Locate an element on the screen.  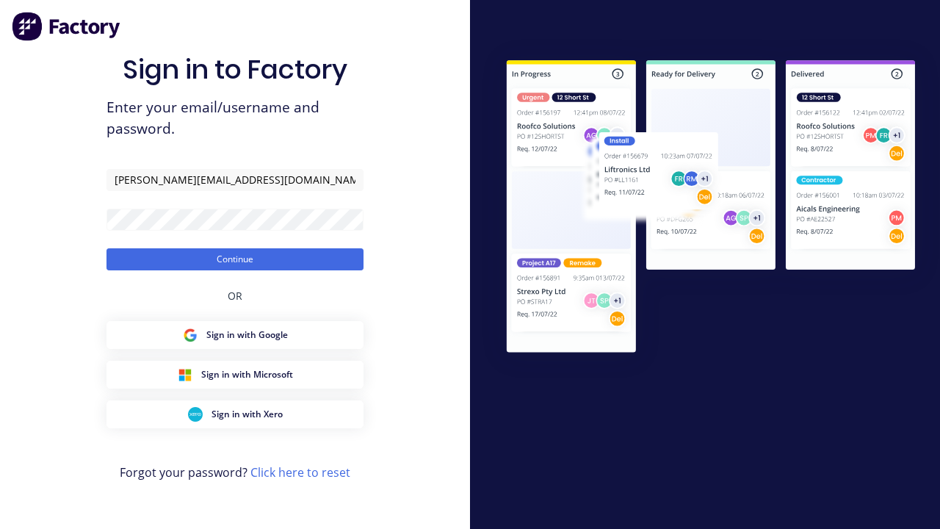
button: Microsoft Sign inSign in with Microsoft is located at coordinates (235, 375).